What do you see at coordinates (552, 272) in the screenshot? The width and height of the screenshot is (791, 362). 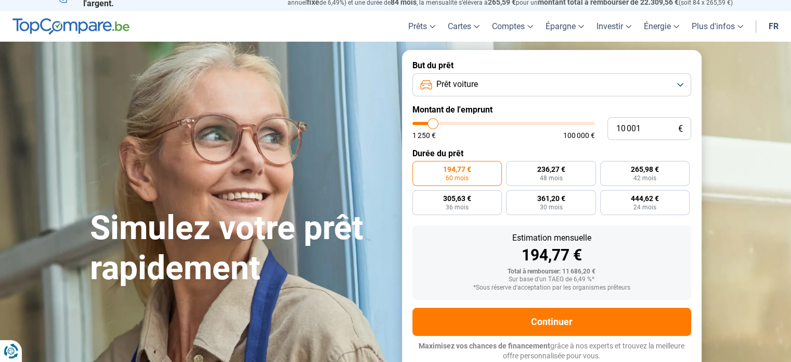 I see `div: Total à rembourser: 11 686,20 €` at bounding box center [552, 272].